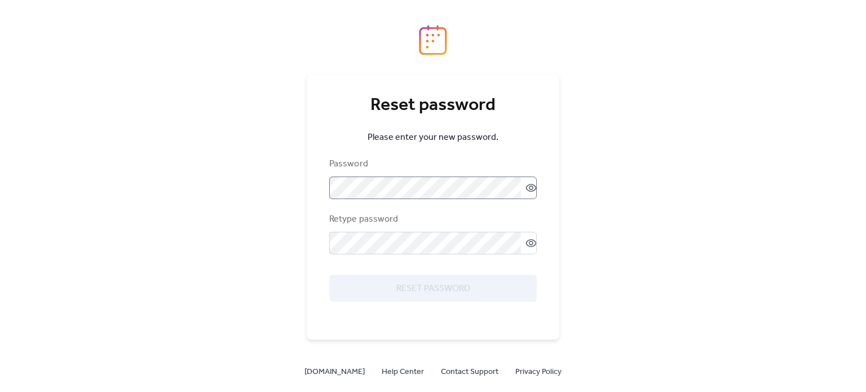  Describe the element at coordinates (539, 372) in the screenshot. I see `span: Privacy Policy` at that location.